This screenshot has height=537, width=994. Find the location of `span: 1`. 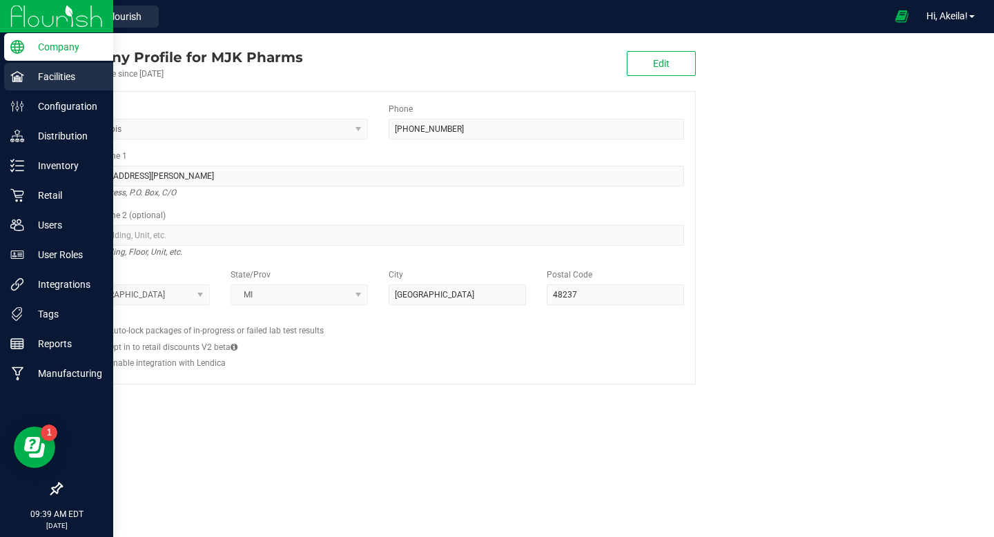

span: 1 is located at coordinates (8, 8).